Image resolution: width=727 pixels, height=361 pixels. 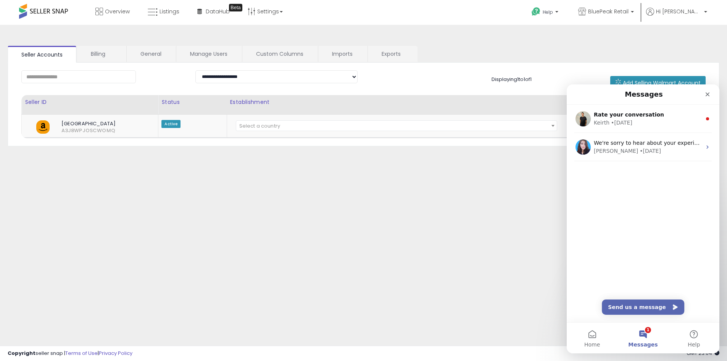 What do you see at coordinates (192, 102) in the screenshot?
I see `div: Status` at bounding box center [192, 102].